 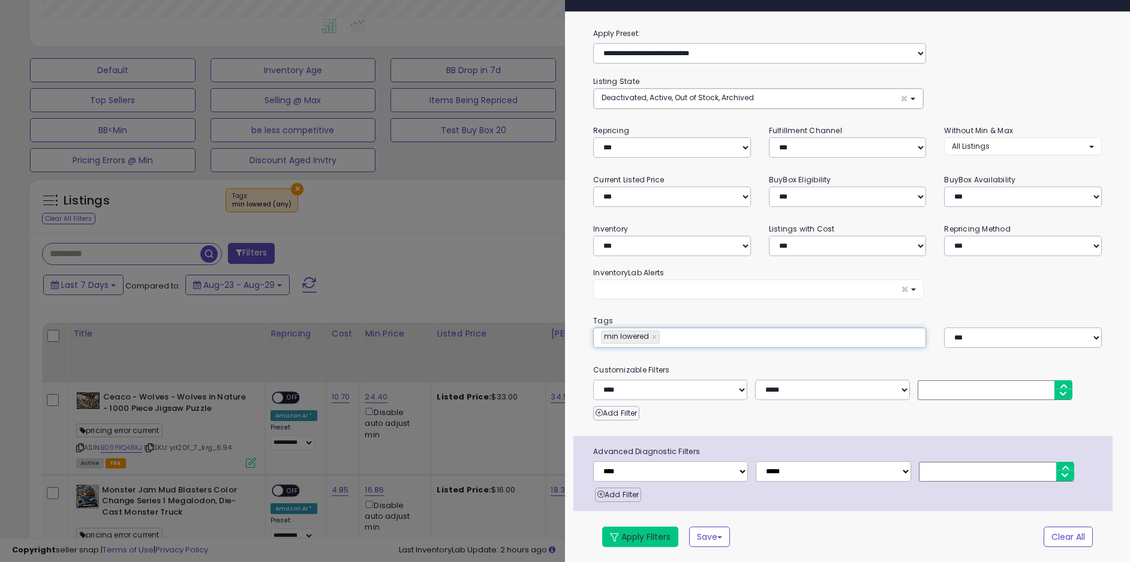 I want to click on button: Save, so click(x=709, y=537).